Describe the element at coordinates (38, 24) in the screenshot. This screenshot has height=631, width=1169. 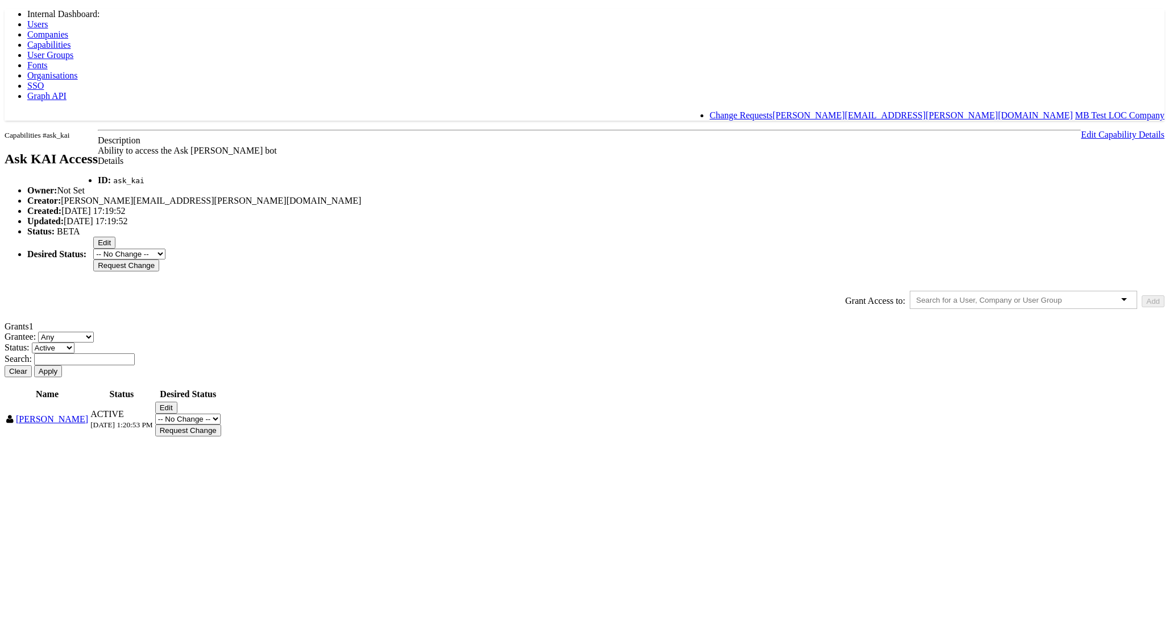
I see `a: Users` at that location.